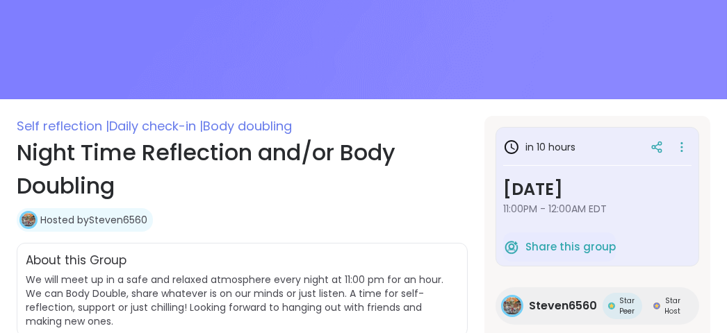 The width and height of the screenshot is (727, 333). Describe the element at coordinates (559, 247) in the screenshot. I see `button: Share this group` at that location.